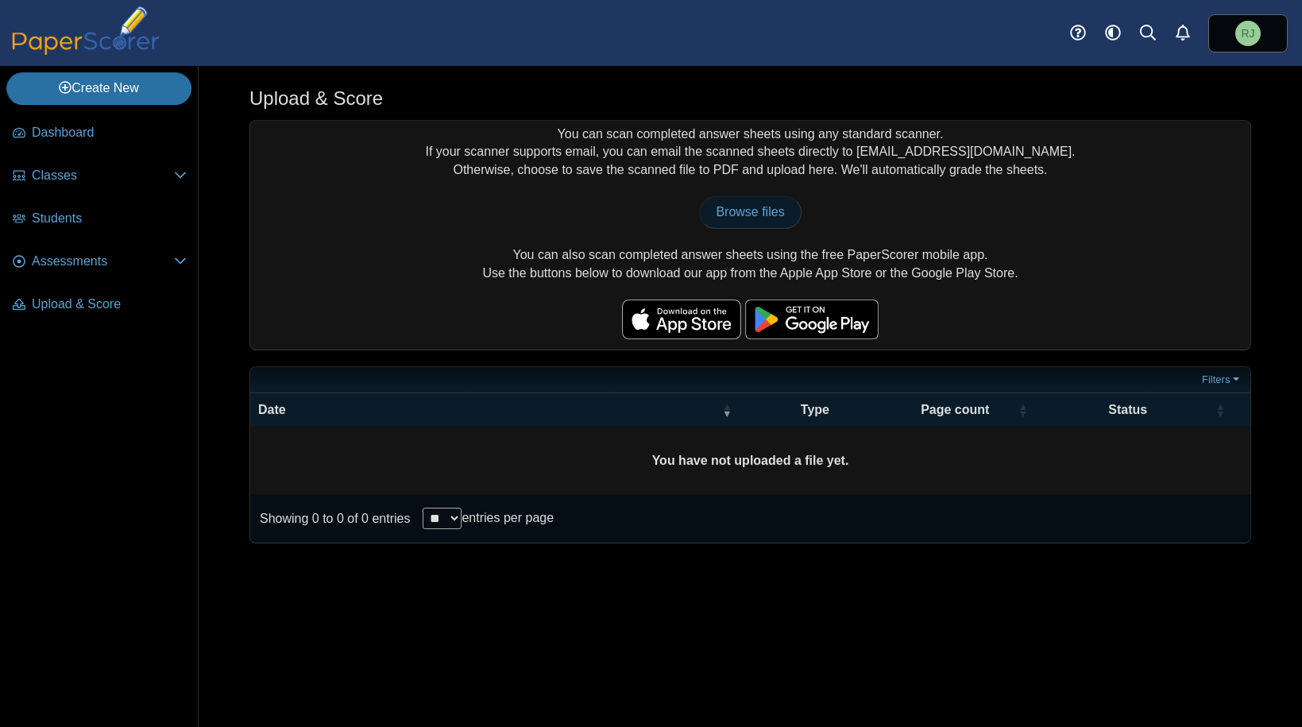  What do you see at coordinates (1220, 410) in the screenshot?
I see `span: Status : Activate to sort` at bounding box center [1220, 410].